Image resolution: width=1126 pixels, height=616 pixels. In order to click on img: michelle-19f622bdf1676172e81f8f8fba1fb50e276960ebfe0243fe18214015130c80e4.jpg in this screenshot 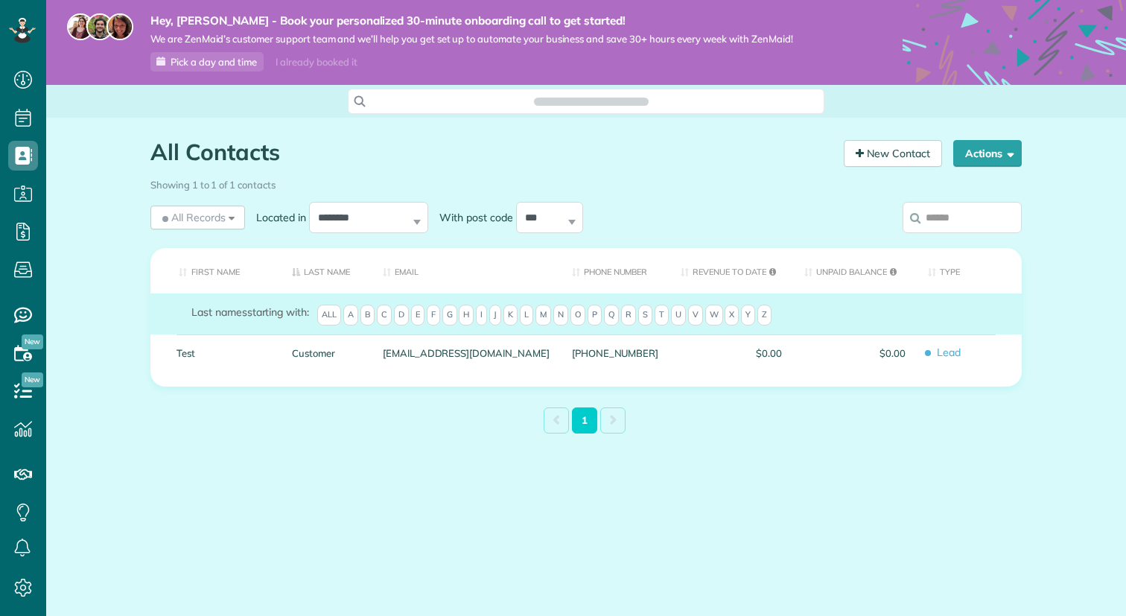, I will do `click(120, 27)`.